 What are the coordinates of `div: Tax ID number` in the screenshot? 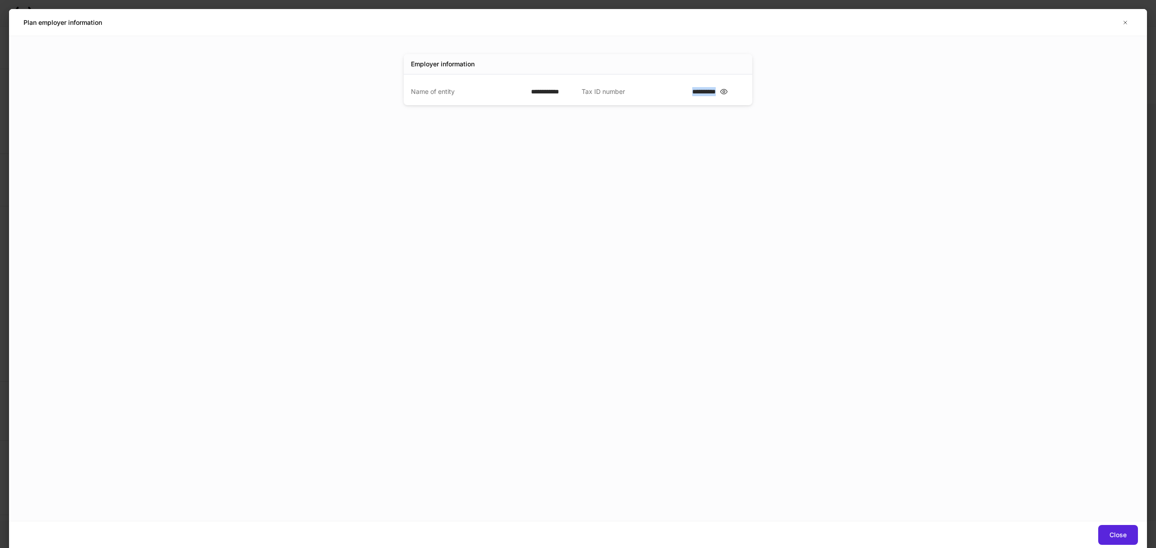 It's located at (634, 92).